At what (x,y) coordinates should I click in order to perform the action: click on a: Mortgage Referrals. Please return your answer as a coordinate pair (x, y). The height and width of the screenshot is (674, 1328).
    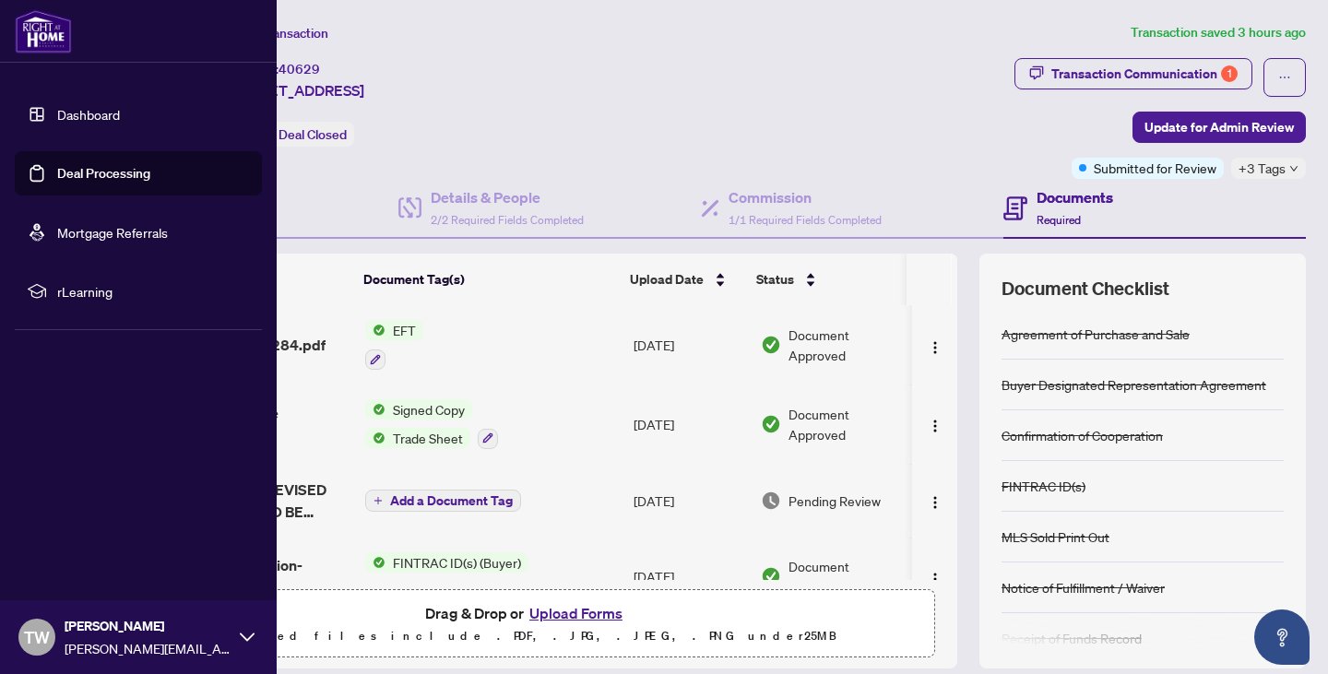
    Looking at the image, I should click on (112, 232).